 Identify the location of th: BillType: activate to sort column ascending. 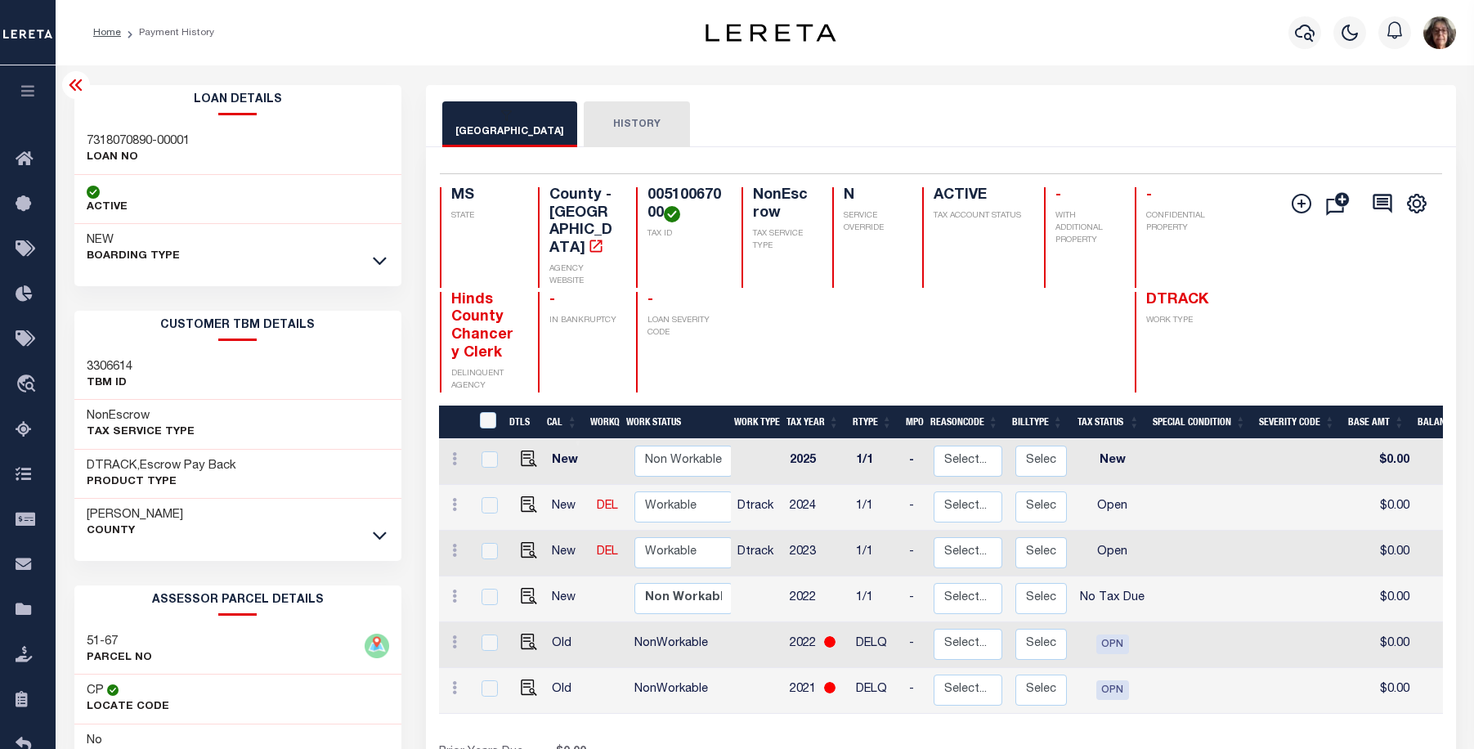
(1037, 422).